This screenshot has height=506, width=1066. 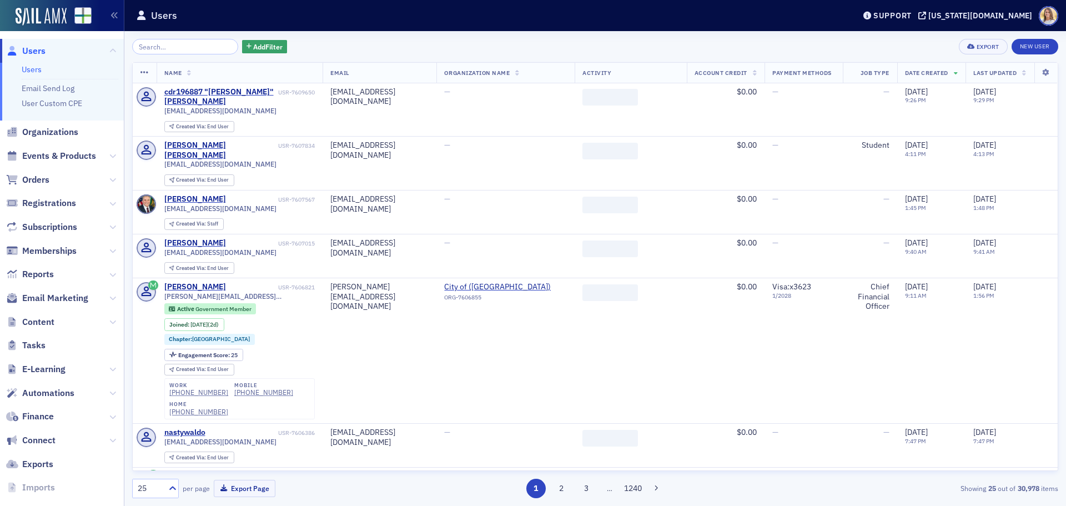 What do you see at coordinates (984, 252) in the screenshot?
I see `time: 9:41 AM` at bounding box center [984, 252].